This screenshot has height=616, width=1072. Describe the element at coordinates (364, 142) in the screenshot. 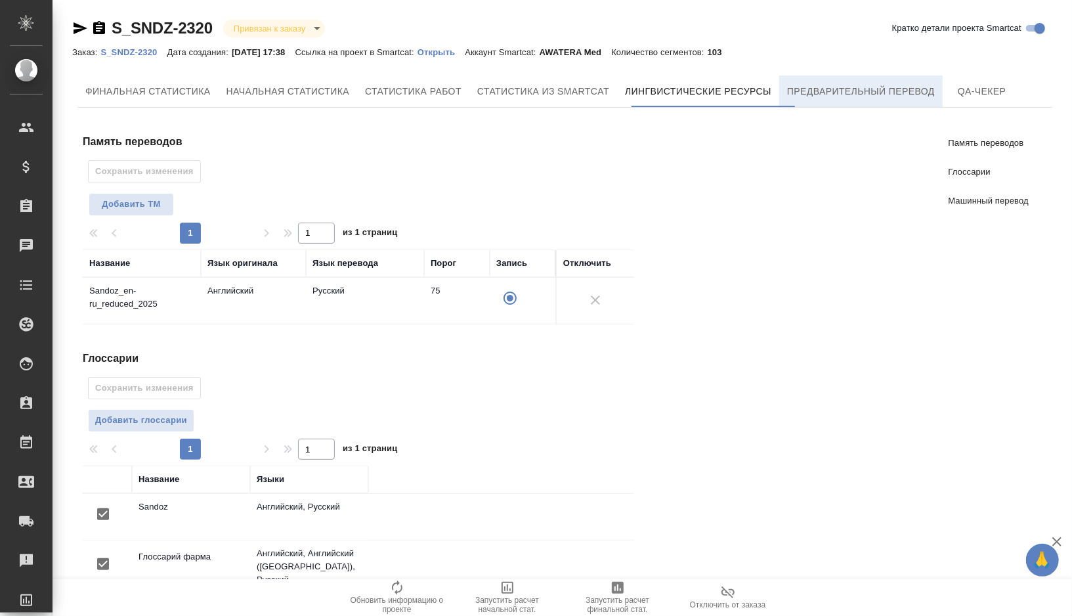

I see `h4: Память переводов` at that location.